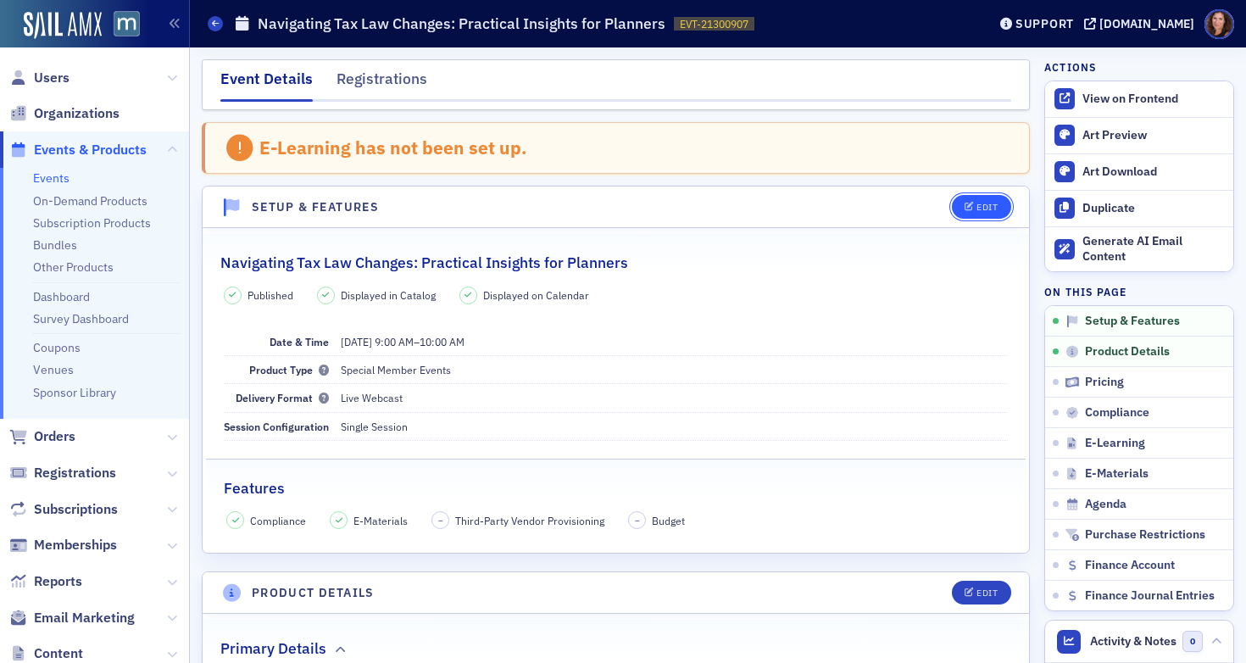  I want to click on h4: Setup & Features, so click(315, 207).